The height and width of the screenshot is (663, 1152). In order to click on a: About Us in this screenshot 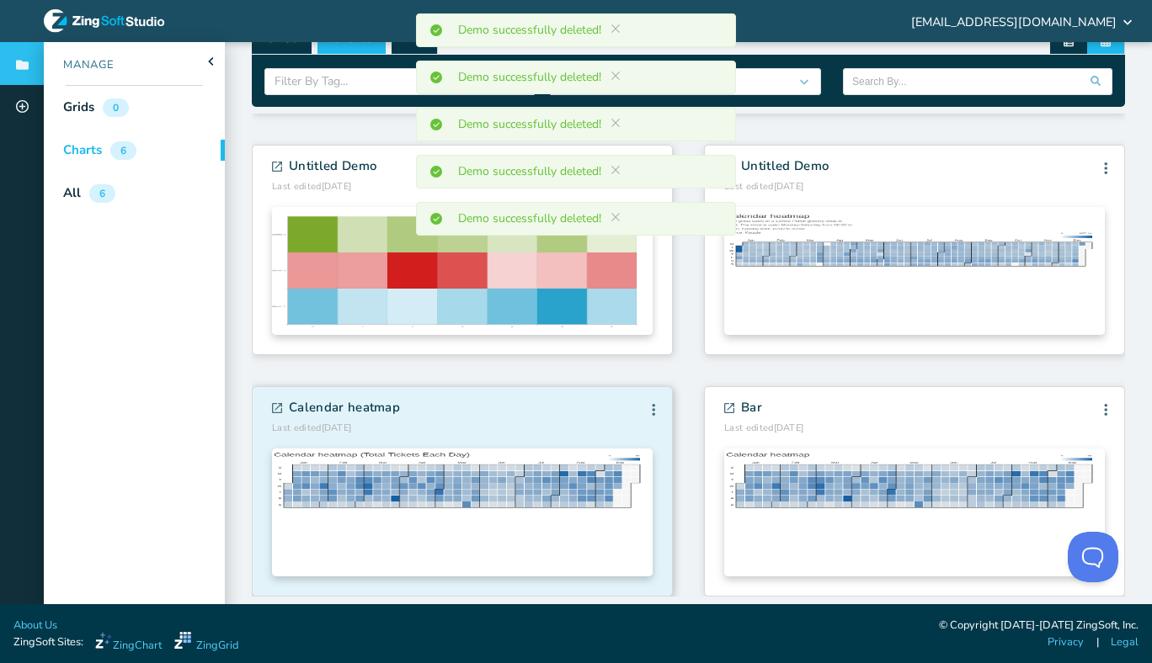, I will do `click(35, 626)`.